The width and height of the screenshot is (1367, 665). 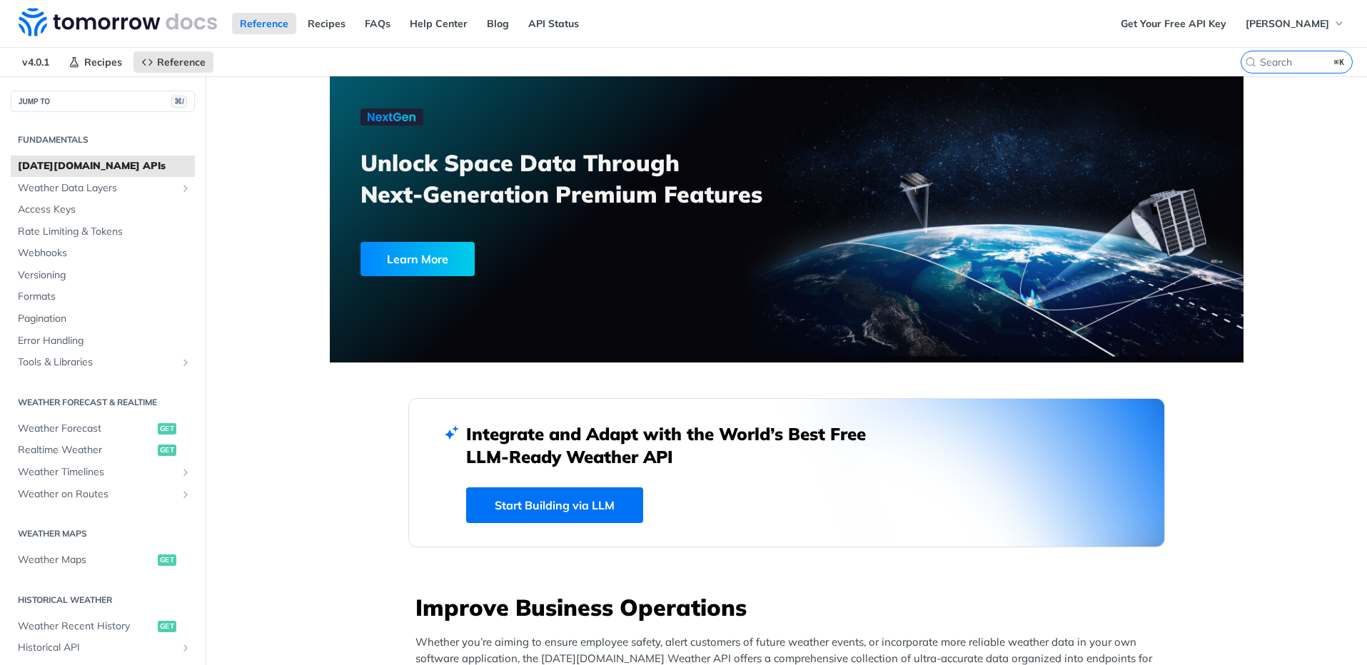 I want to click on span: Recipes, so click(x=103, y=62).